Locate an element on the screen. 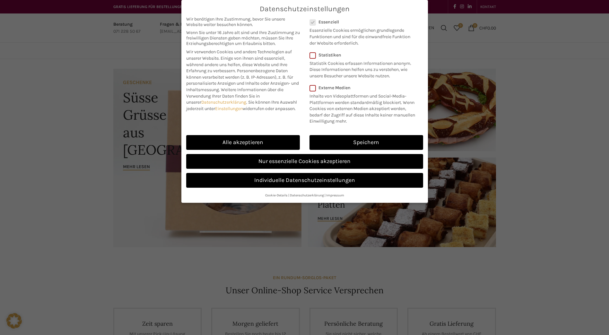  span: Weitere Informationen über die Verwendung Ihrer Daten finden Sie in unserer . is located at coordinates (235, 96).